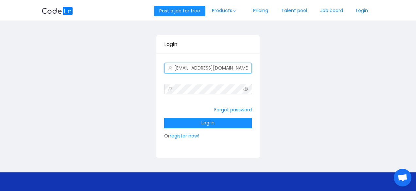 Image resolution: width=416 pixels, height=191 pixels. I want to click on a: register now!, so click(184, 136).